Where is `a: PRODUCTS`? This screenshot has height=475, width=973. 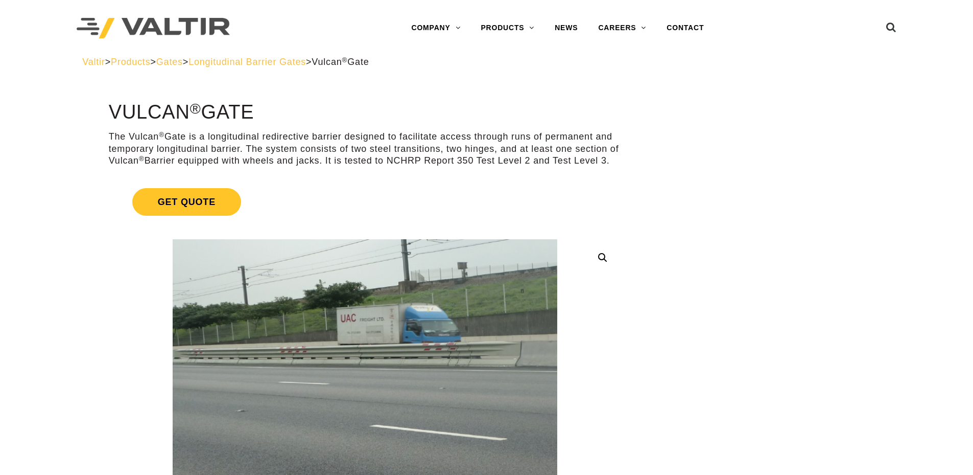 a: PRODUCTS is located at coordinates (507, 28).